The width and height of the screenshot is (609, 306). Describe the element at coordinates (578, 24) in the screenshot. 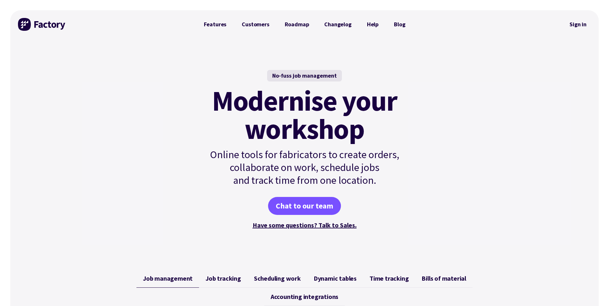

I see `nav: Secondary Navigation` at that location.